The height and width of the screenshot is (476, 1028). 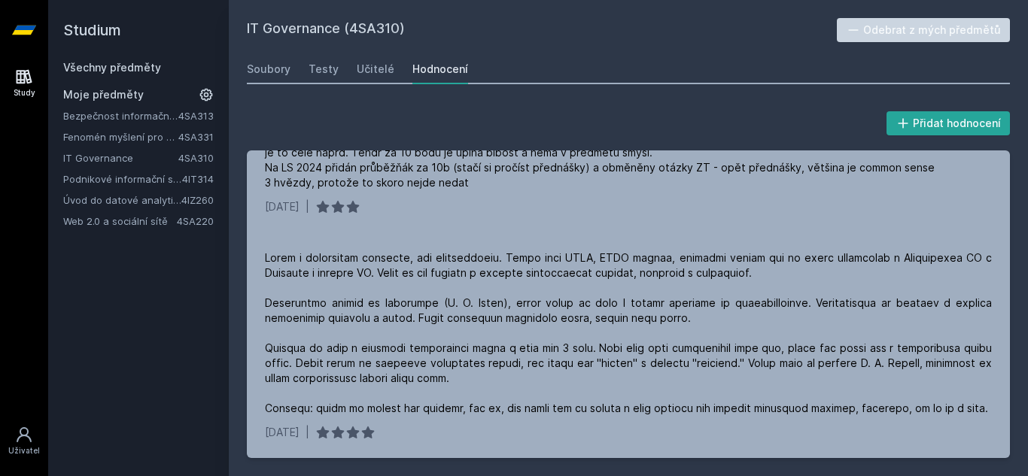 I want to click on a: 4SA310, so click(x=196, y=158).